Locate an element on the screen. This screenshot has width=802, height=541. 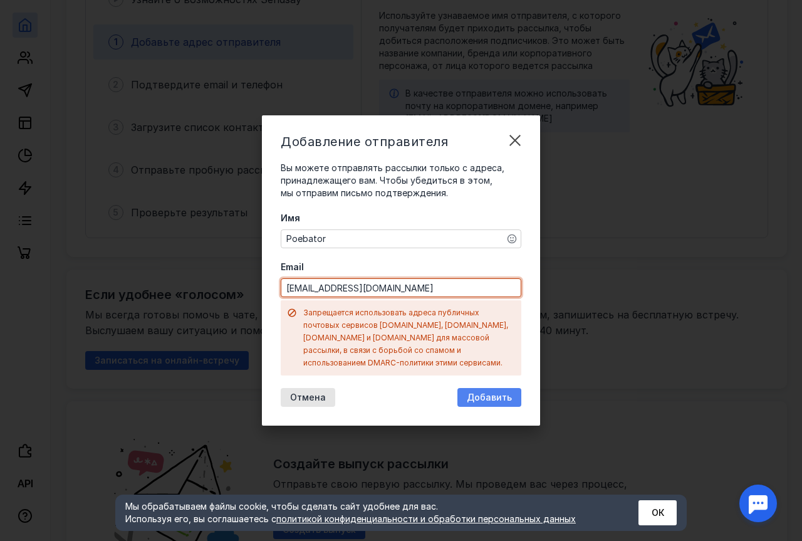
span: Добавление отправителя is located at coordinates (364, 142).